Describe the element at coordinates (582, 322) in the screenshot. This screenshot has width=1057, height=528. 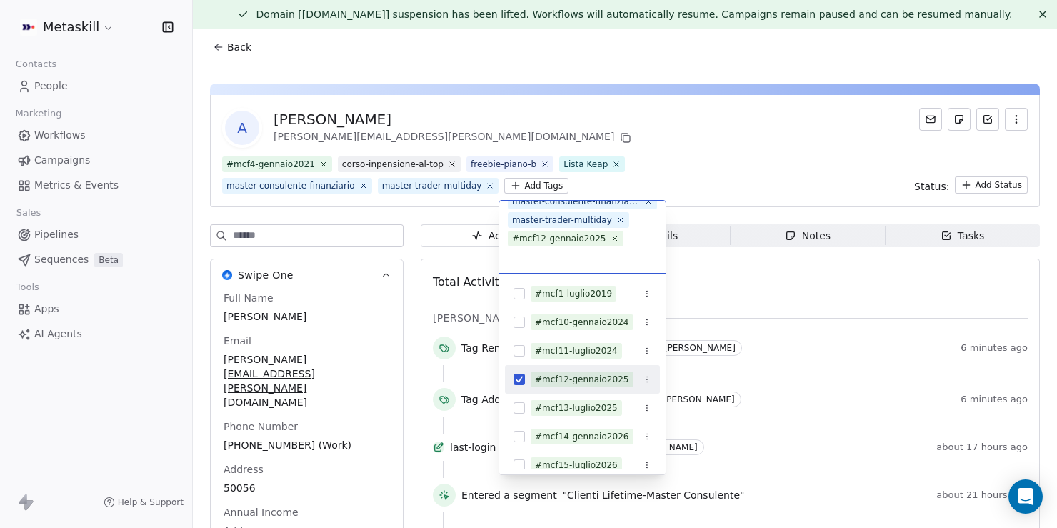
I see `div: #mcf10-gennaio2024` at that location.